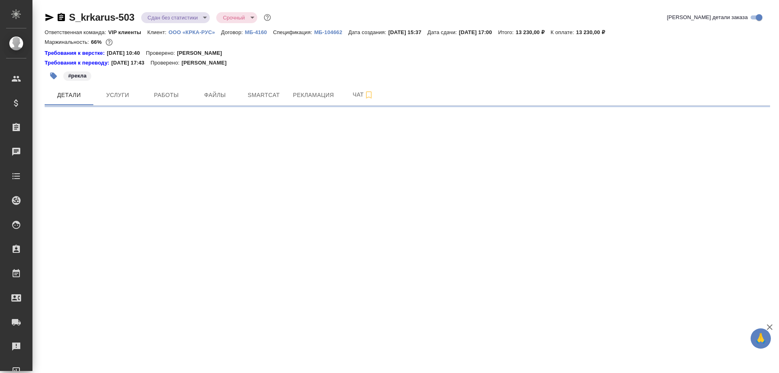 Image resolution: width=779 pixels, height=373 pixels. I want to click on p: Дата создания:, so click(368, 32).